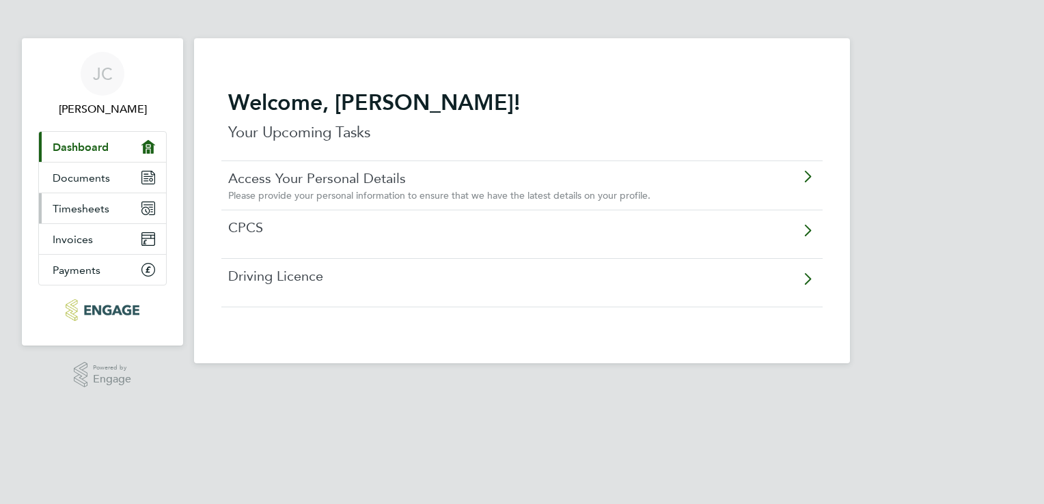 The image size is (1044, 504). I want to click on a: Dashboard, so click(103, 147).